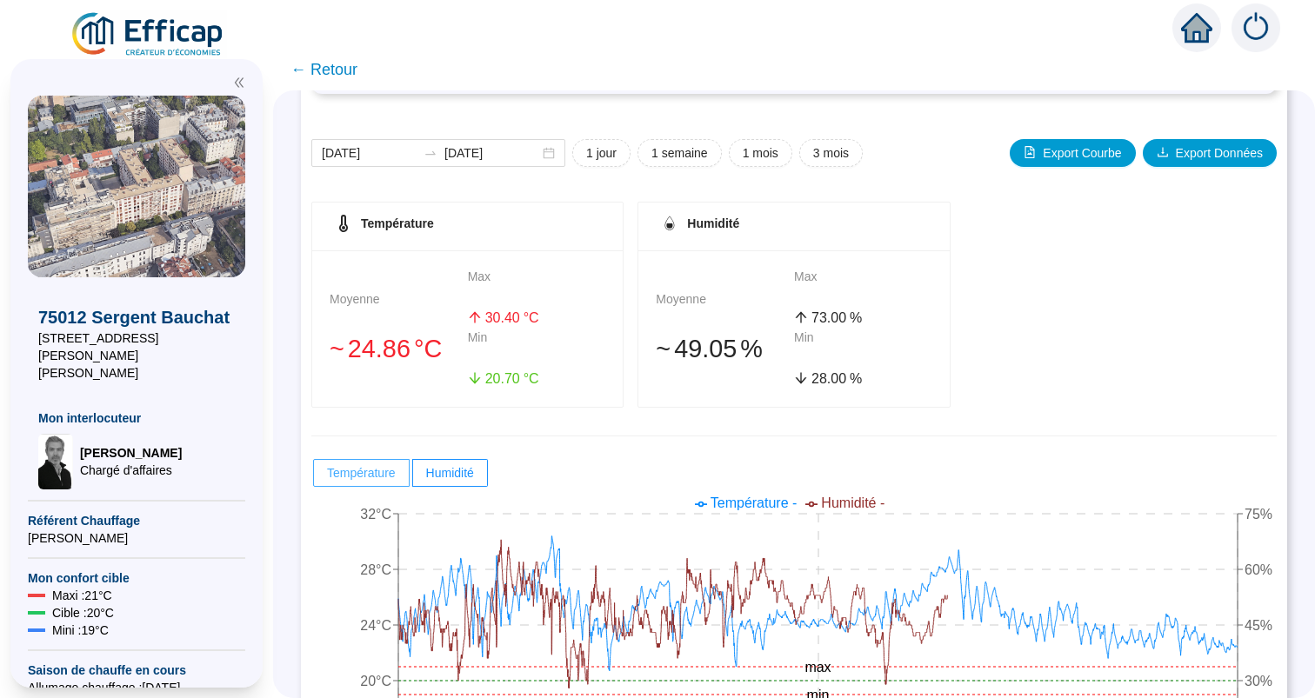 The width and height of the screenshot is (1315, 698). What do you see at coordinates (491, 153) in the screenshot?
I see `input: Date de fin` at bounding box center [491, 153].